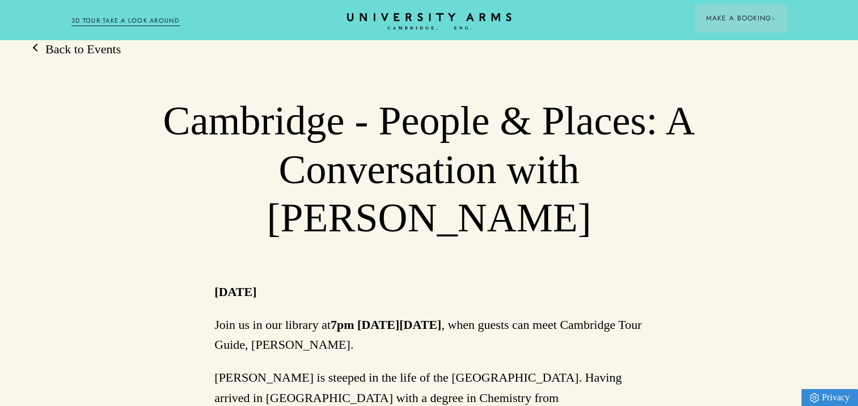  Describe the element at coordinates (741, 18) in the screenshot. I see `span: Make a Booking` at that location.